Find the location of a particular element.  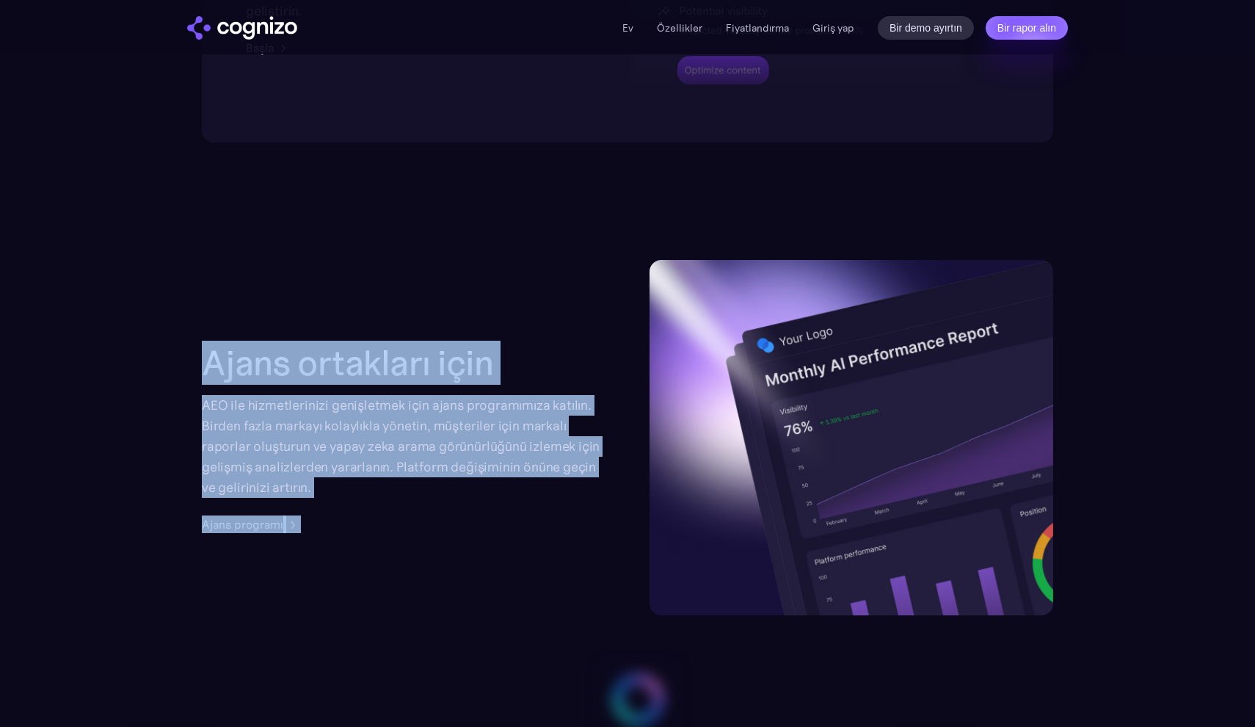

a: Bir rapor alın is located at coordinates (1027, 28).